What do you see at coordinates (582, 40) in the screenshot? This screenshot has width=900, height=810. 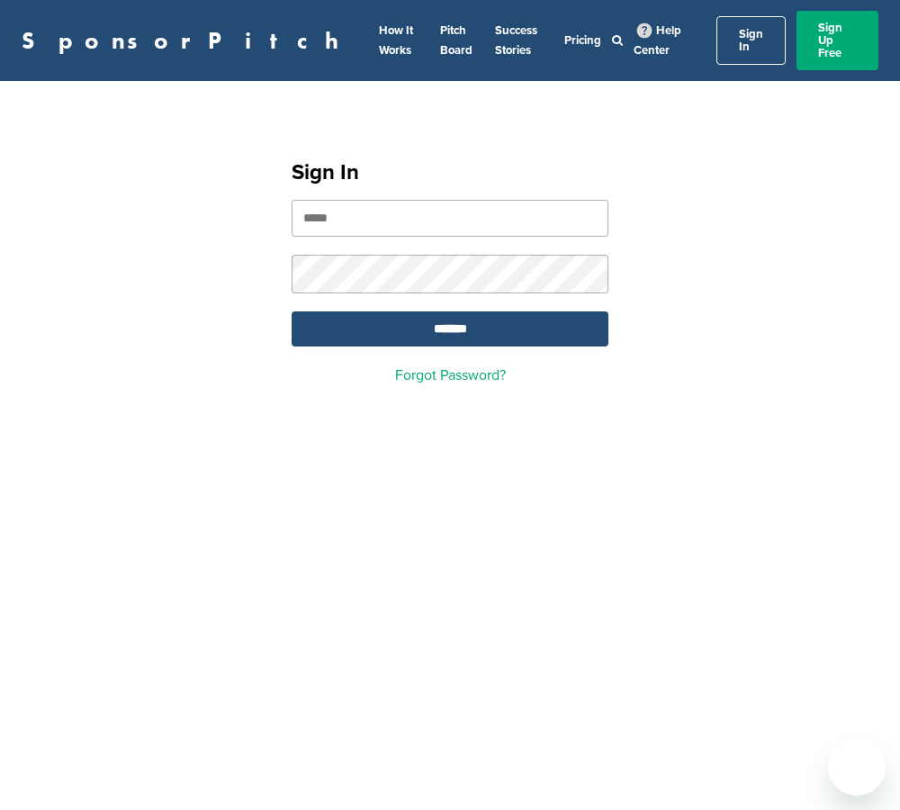 I see `a: Pricing` at bounding box center [582, 40].